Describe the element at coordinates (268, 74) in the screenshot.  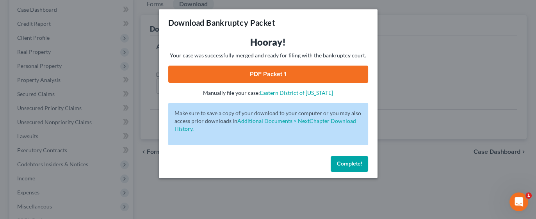
I see `a: PDF Packet 1` at that location.